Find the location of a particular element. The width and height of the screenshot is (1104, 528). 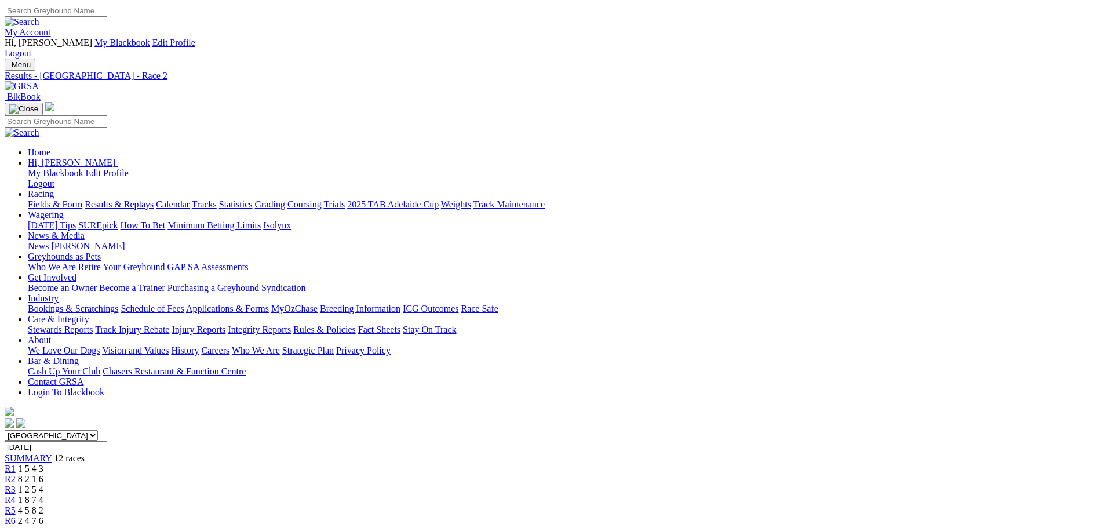

a: Stay On Track is located at coordinates (430, 329).